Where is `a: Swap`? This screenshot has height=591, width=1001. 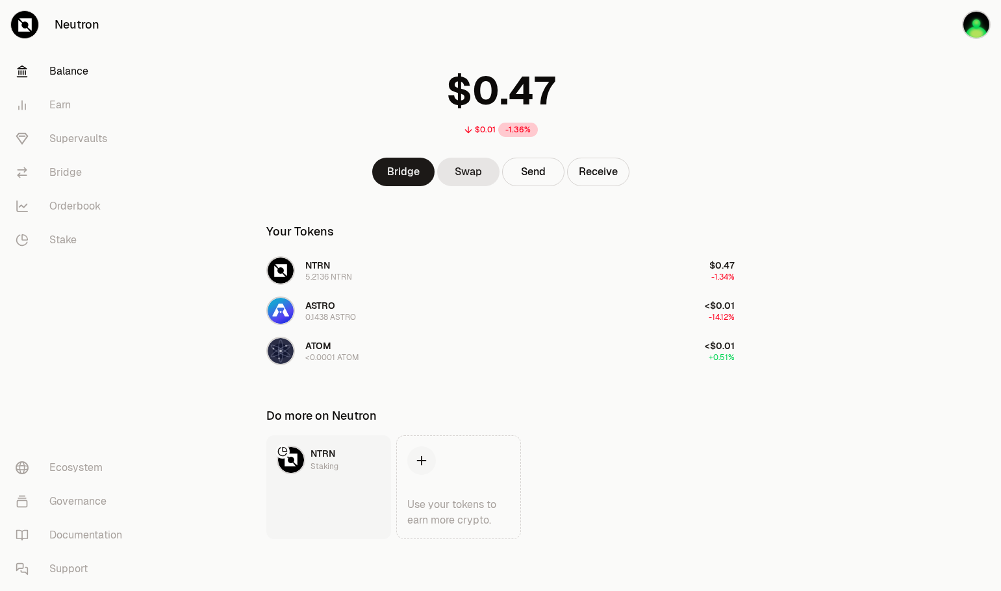 a: Swap is located at coordinates (468, 172).